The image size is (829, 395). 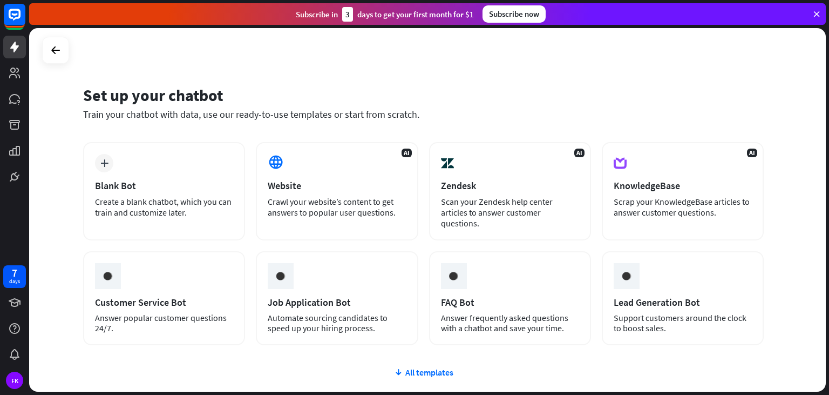 I want to click on div: Subscribe now, so click(x=514, y=14).